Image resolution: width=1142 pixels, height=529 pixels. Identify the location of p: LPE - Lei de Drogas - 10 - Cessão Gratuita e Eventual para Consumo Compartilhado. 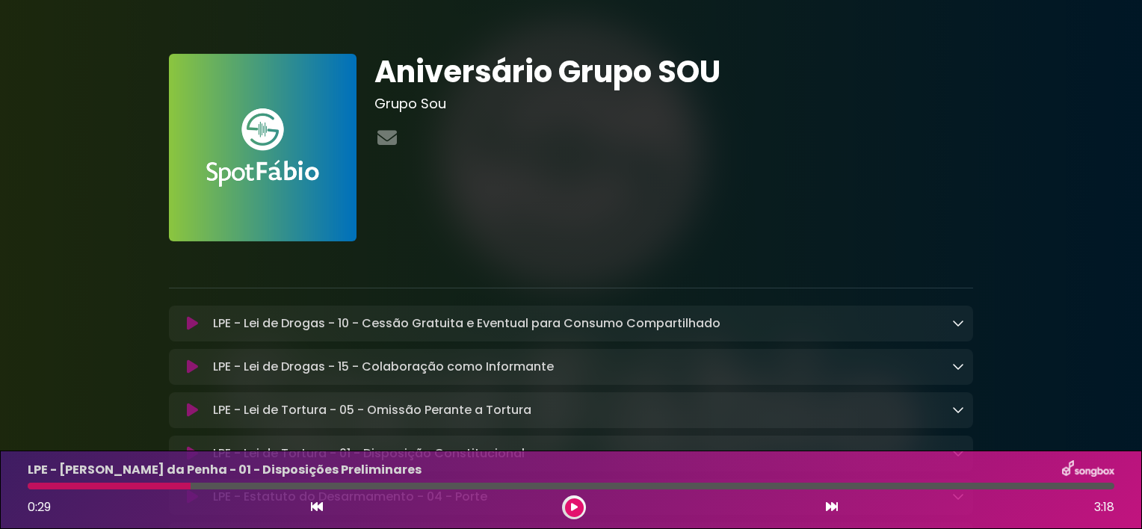
(466, 324).